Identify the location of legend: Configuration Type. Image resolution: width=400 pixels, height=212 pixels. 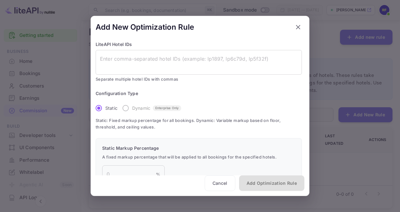
(117, 93).